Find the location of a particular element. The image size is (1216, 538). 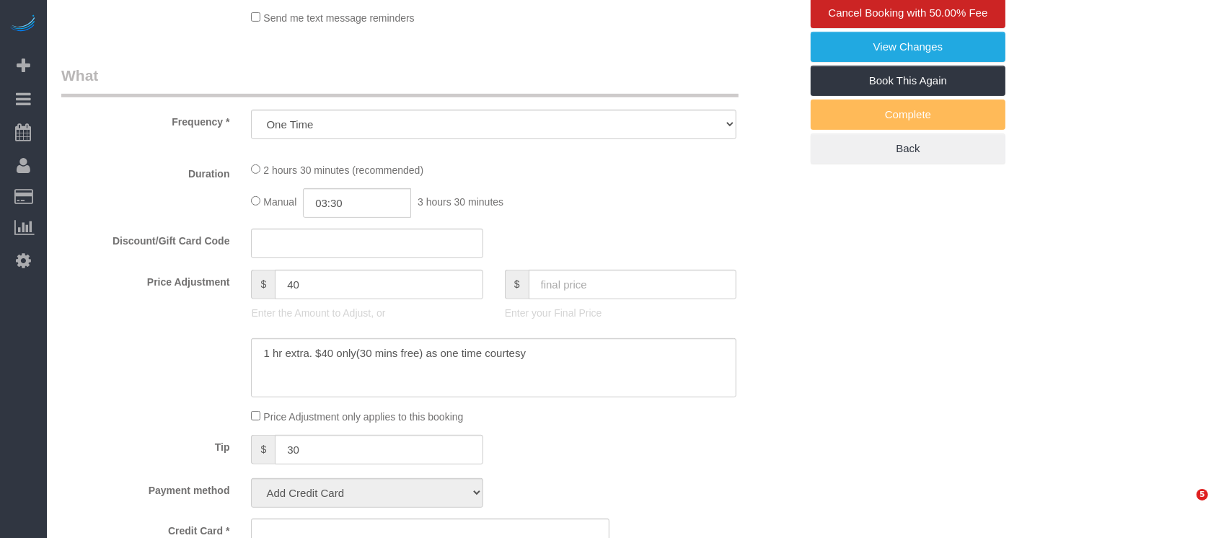

label: Discount/Gift Card Code is located at coordinates (145, 238).